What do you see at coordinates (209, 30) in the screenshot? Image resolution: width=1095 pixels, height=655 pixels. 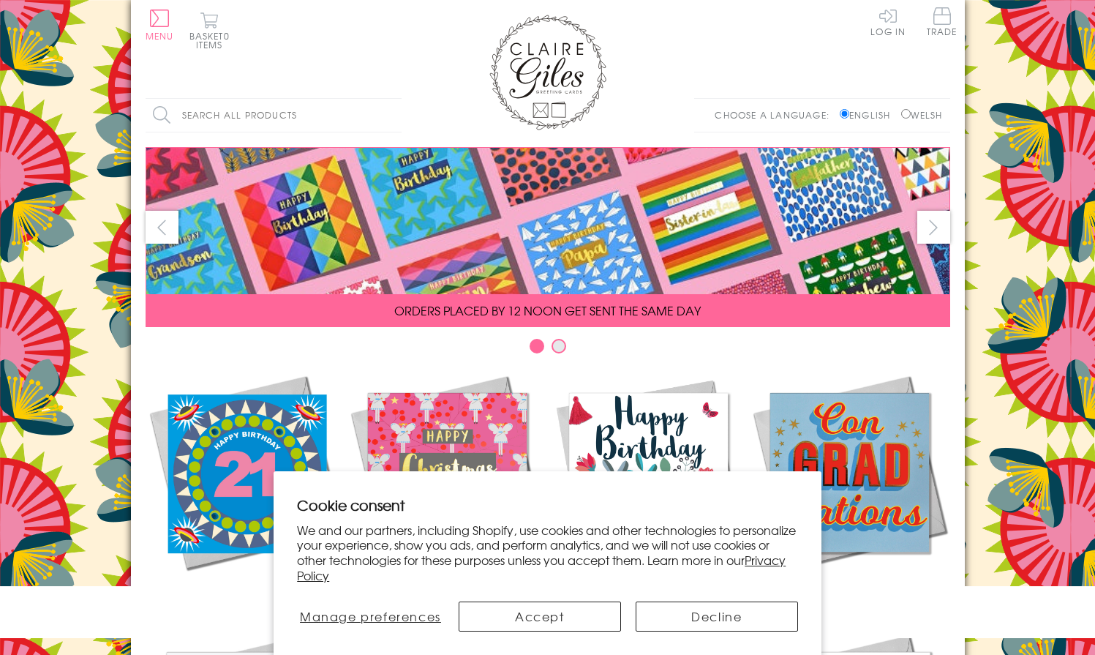 I see `button: Basket0 items` at bounding box center [209, 30].